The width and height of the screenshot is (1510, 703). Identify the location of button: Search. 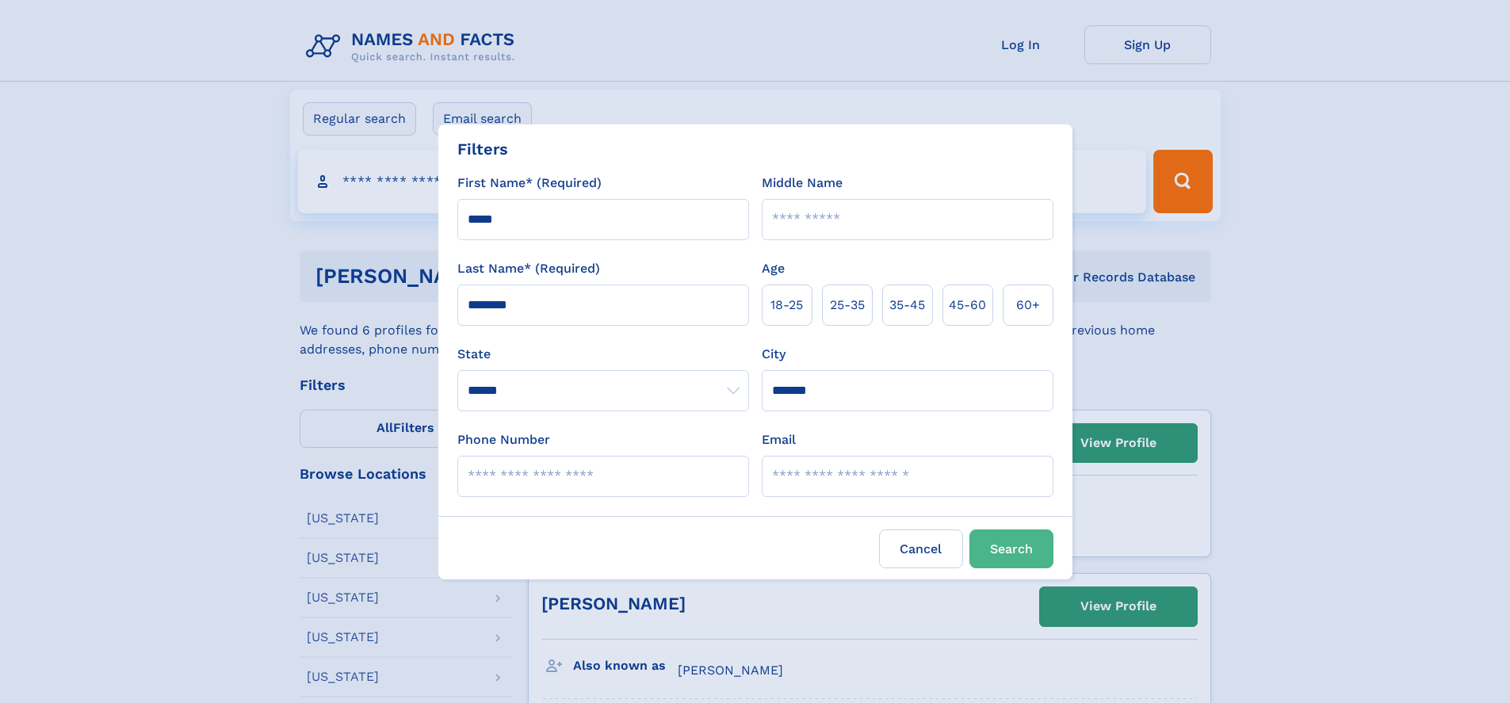
(1011, 548).